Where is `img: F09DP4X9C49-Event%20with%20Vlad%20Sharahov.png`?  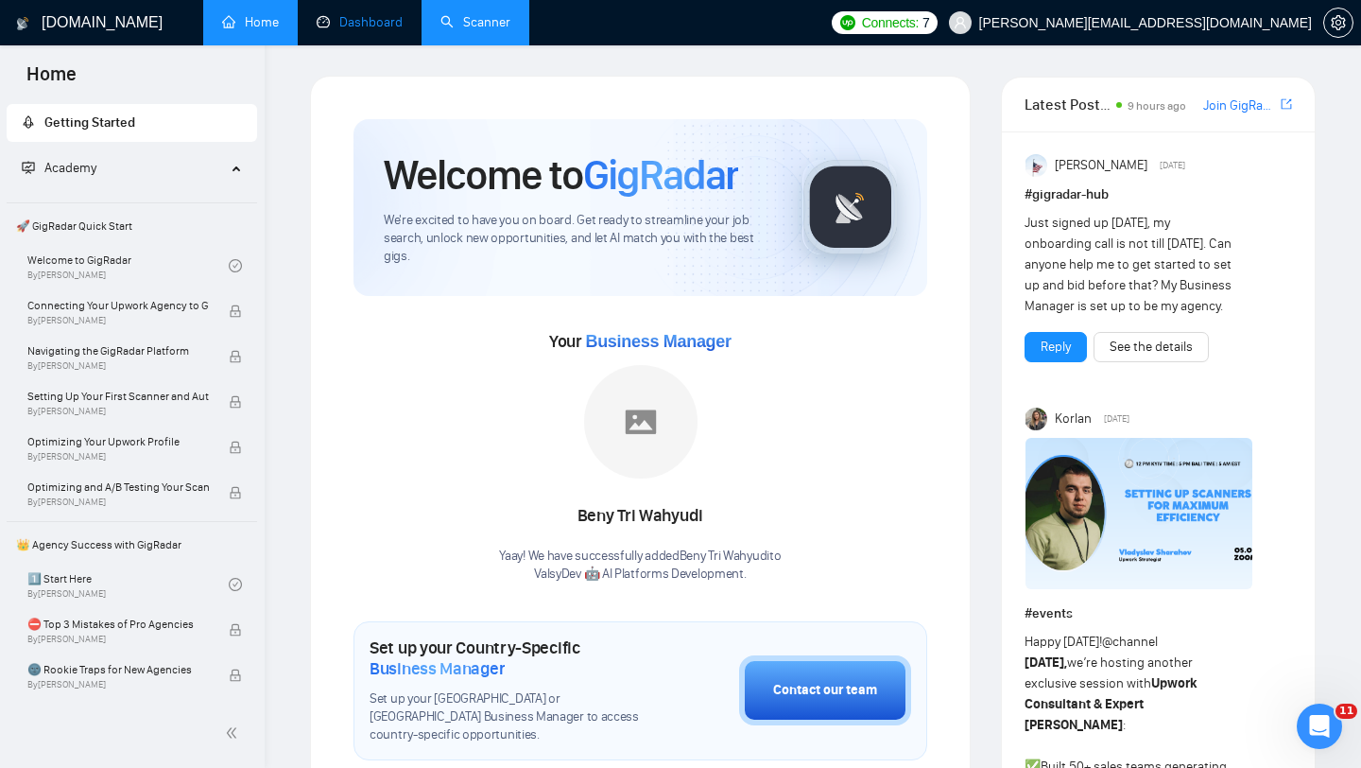 img: F09DP4X9C49-Event%20with%20Vlad%20Sharahov.png is located at coordinates (1139, 513).